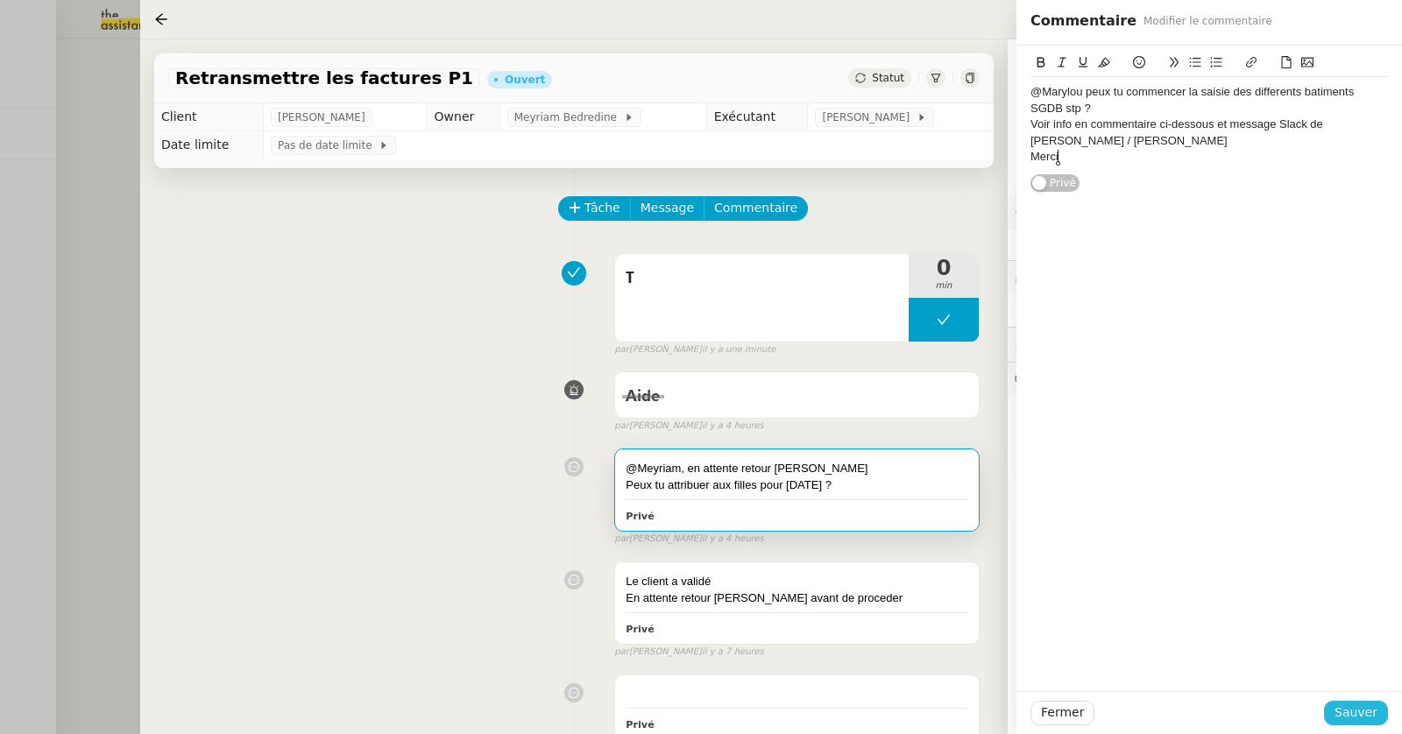 The height and width of the screenshot is (734, 1402). Describe the element at coordinates (1205, 278) in the screenshot. I see `div: 🔐Données client` at that location.